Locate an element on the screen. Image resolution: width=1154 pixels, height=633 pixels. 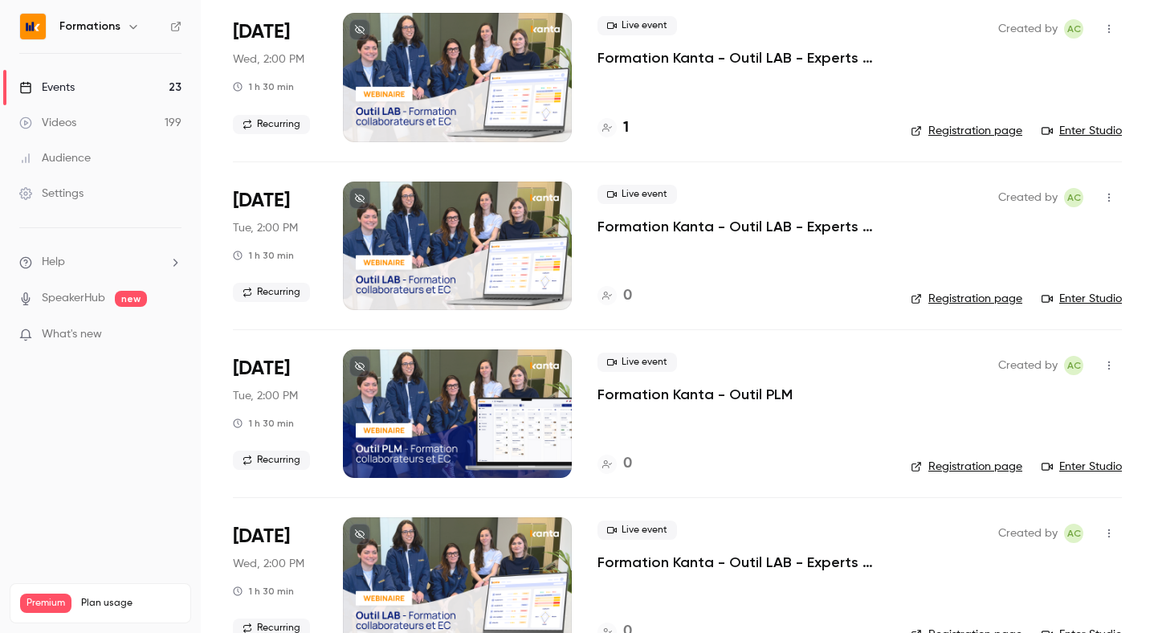
p: Formation Kanta - Outil PLM is located at coordinates (695, 394).